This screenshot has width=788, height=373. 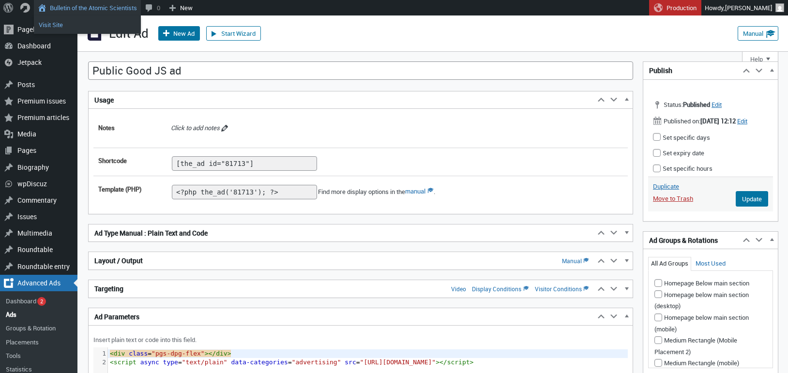 I want to click on button: Toggle panel: Ad Groups & Rotations, so click(x=771, y=240).